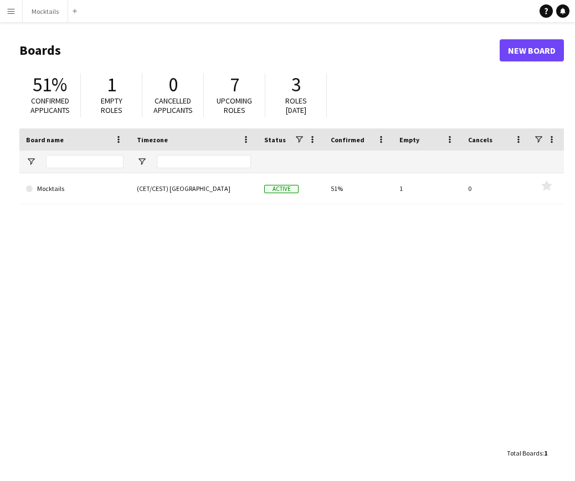  I want to click on input: Board name Filter Input, so click(85, 162).